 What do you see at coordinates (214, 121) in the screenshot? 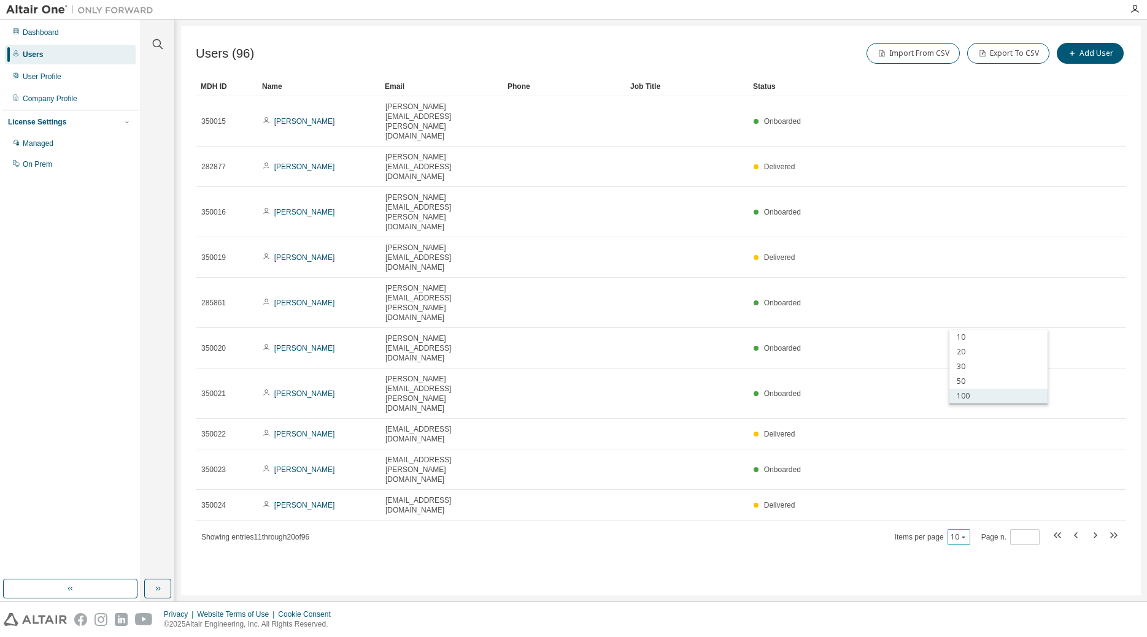
I see `span: 350015` at bounding box center [214, 121].